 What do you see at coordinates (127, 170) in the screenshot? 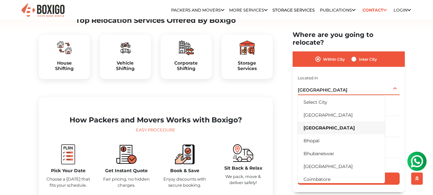
I see `h5: Get Instant Quote` at bounding box center [127, 170].